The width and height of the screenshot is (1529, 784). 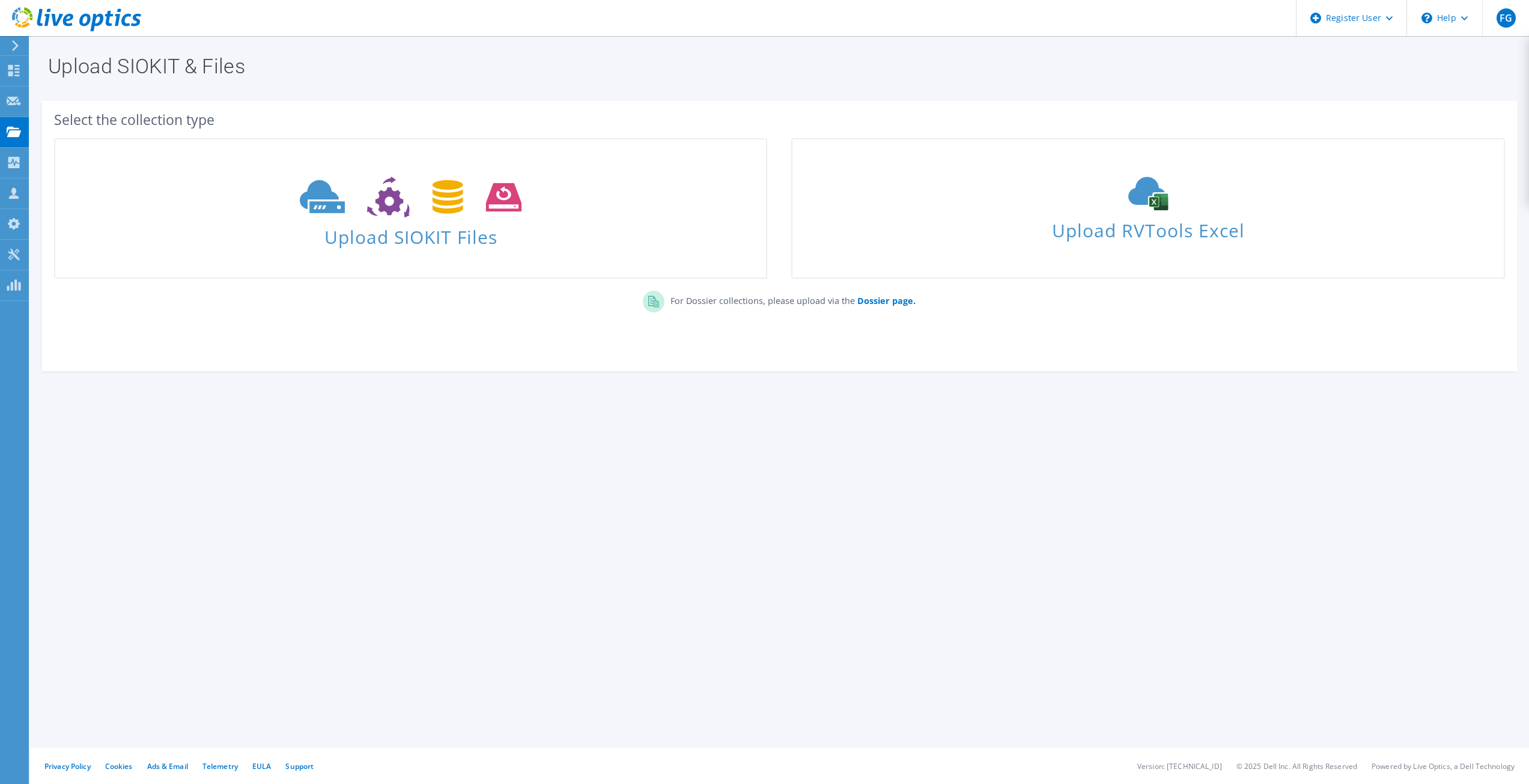 What do you see at coordinates (410, 233) in the screenshot?
I see `span: Upload SIOKIT Files` at bounding box center [410, 233].